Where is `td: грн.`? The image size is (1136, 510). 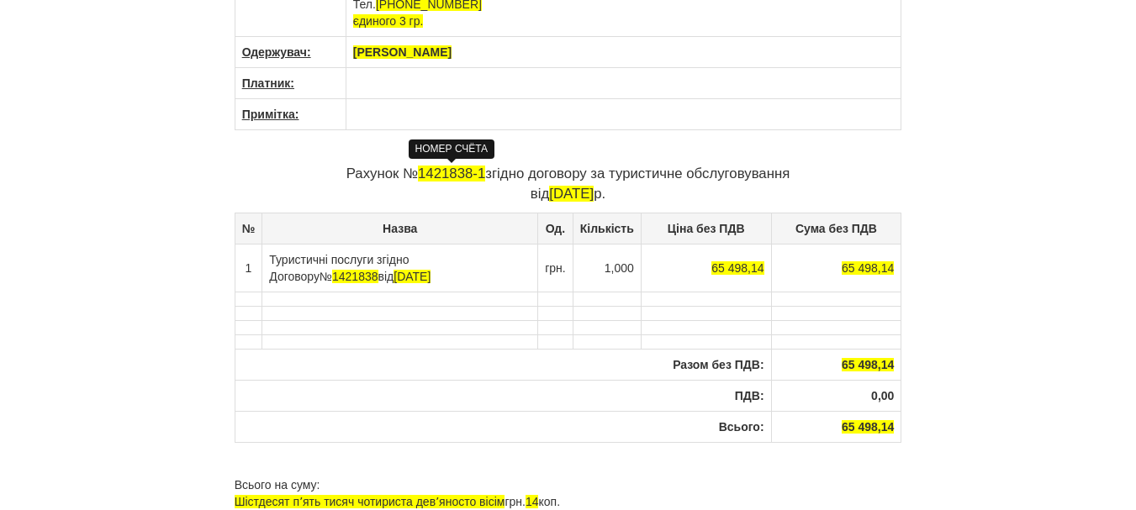 td: грн. is located at coordinates (556, 267).